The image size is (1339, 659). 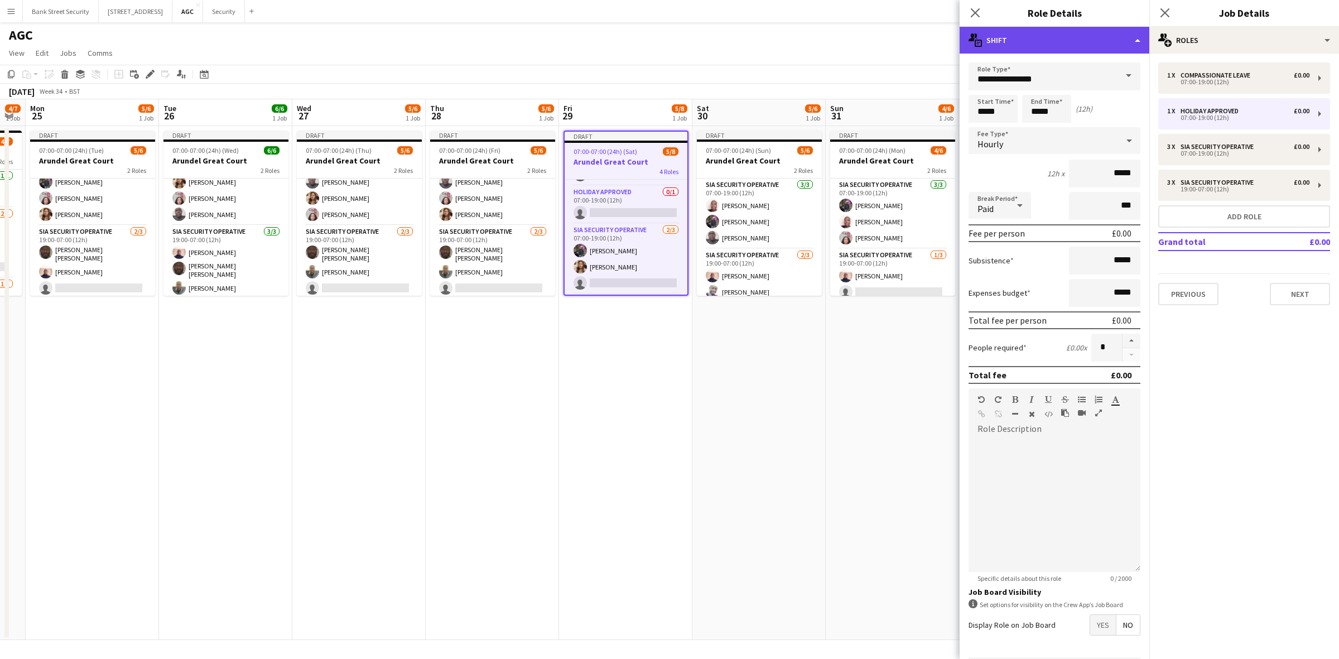 What do you see at coordinates (1121, 578) in the screenshot?
I see `span: 0 / 2000` at bounding box center [1121, 578].